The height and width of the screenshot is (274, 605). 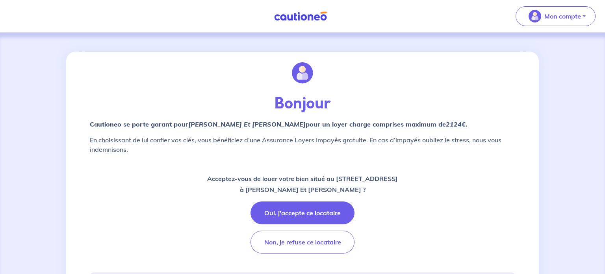 I want to click on p: Bonjour, so click(x=303, y=104).